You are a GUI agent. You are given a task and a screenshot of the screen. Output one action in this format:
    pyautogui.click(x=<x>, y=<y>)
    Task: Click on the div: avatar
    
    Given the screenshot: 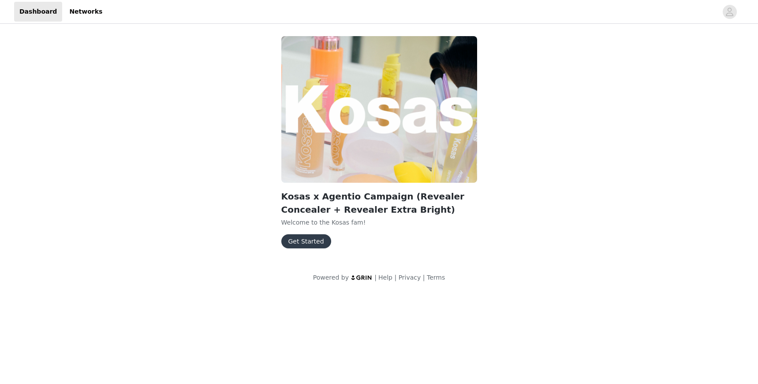 What is the action you would take?
    pyautogui.click(x=729, y=12)
    